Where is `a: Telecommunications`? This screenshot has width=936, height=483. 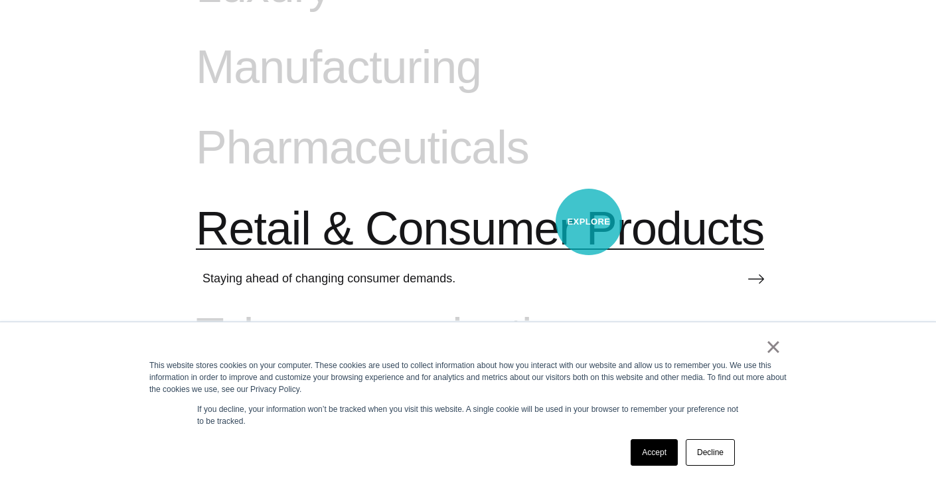
a: Telecommunications is located at coordinates (400, 349).